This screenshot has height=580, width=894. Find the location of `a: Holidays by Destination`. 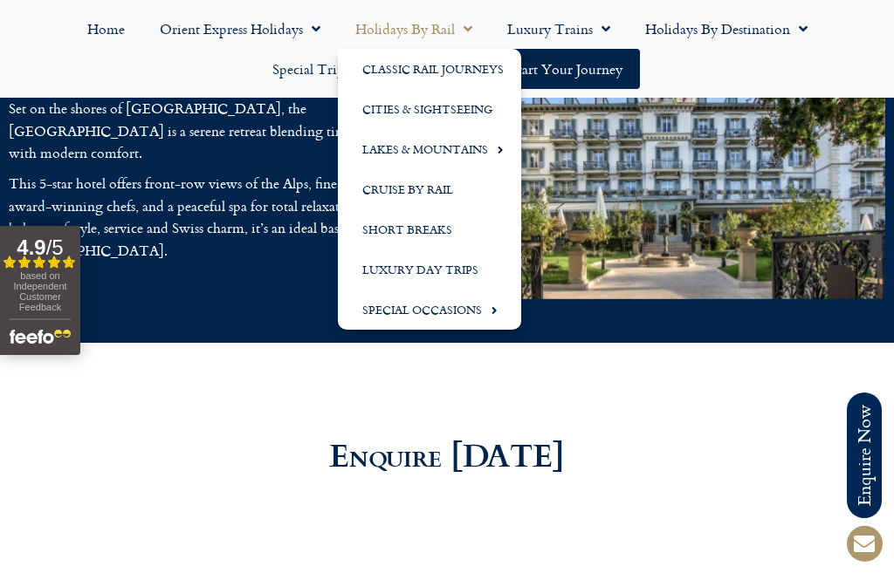

a: Holidays by Destination is located at coordinates (726, 29).